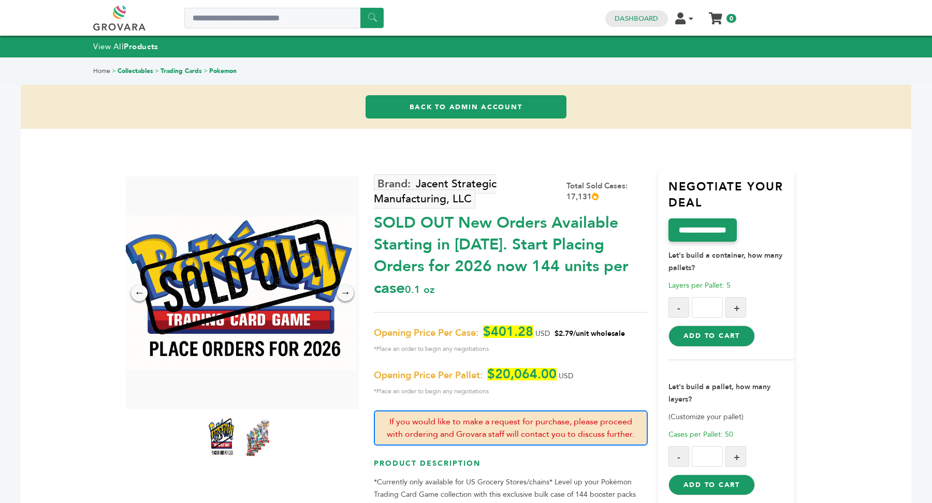 The image size is (932, 503). What do you see at coordinates (700, 285) in the screenshot?
I see `span: Layers per Pallet: 5` at bounding box center [700, 285].